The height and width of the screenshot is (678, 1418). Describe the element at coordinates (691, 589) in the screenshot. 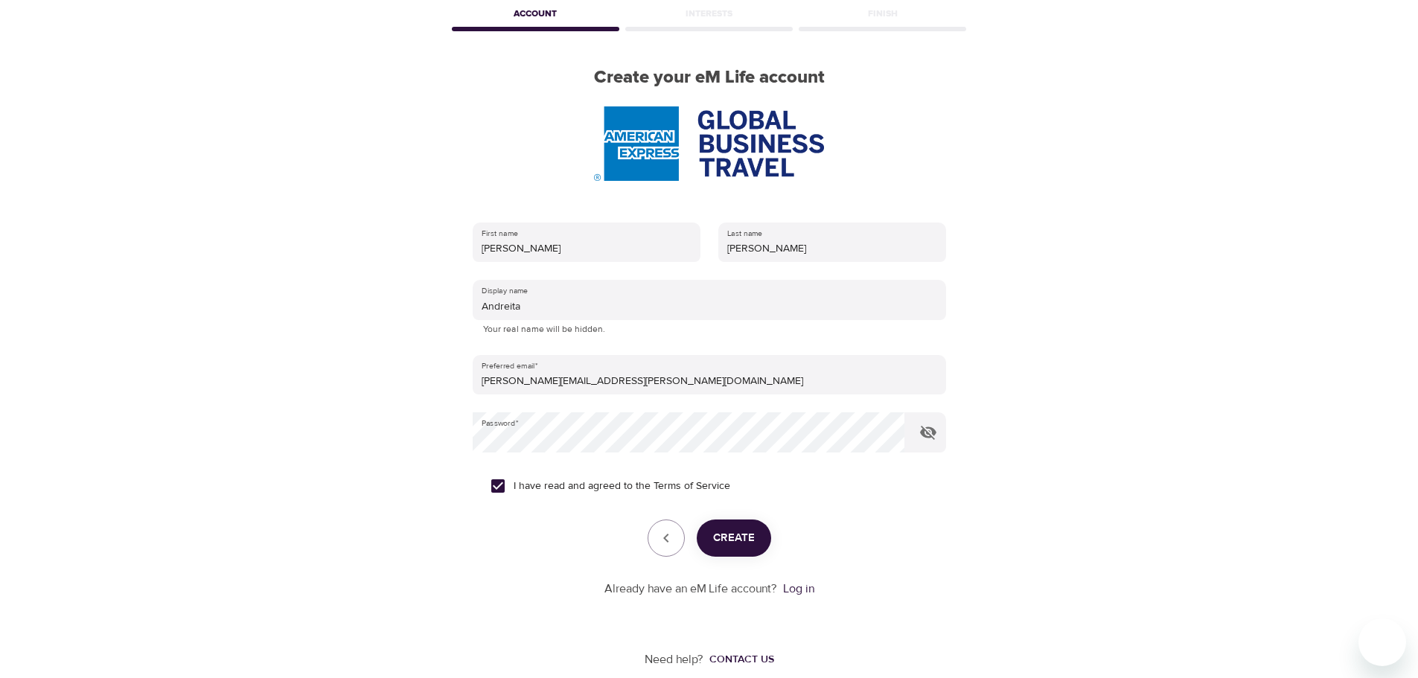

I see `p: Already have an eM Life account?` at that location.